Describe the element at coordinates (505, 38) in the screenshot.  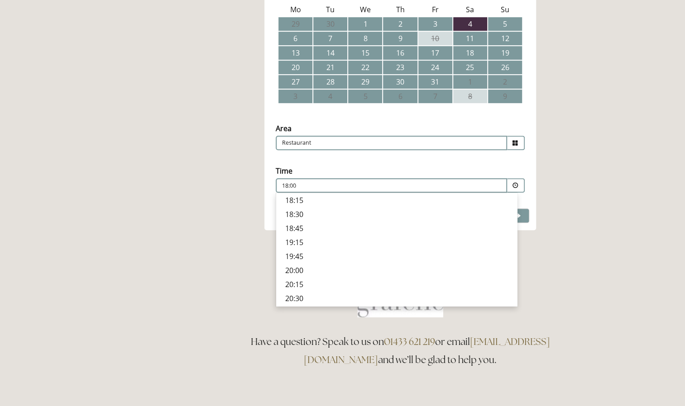
I see `td: 12` at that location.